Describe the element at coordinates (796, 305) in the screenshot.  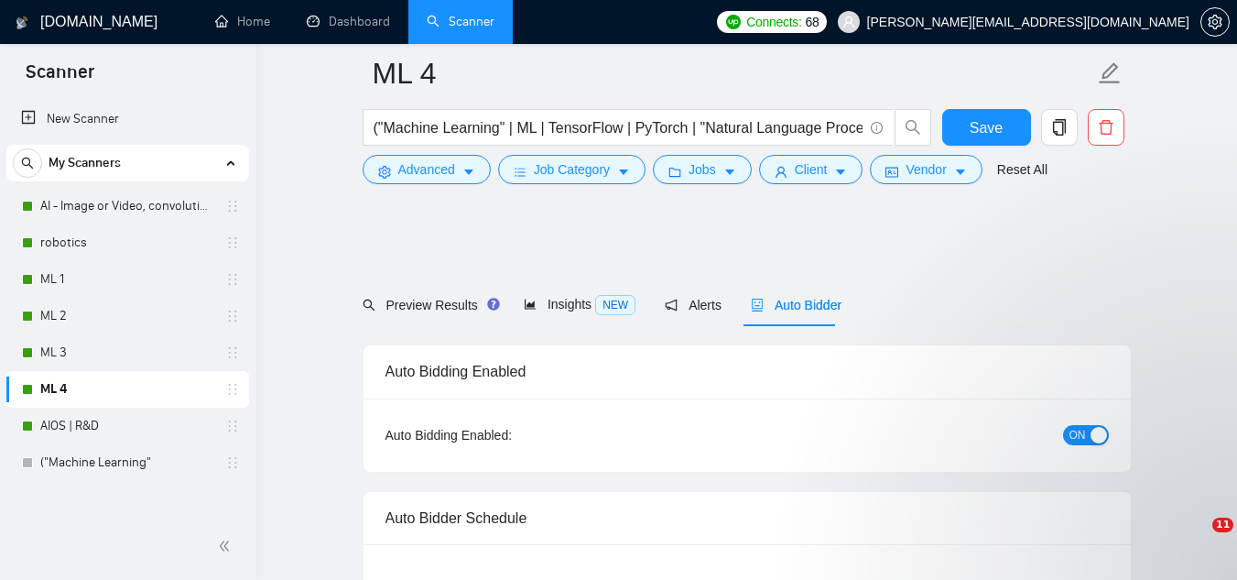
I see `span: Auto Bidder` at that location.